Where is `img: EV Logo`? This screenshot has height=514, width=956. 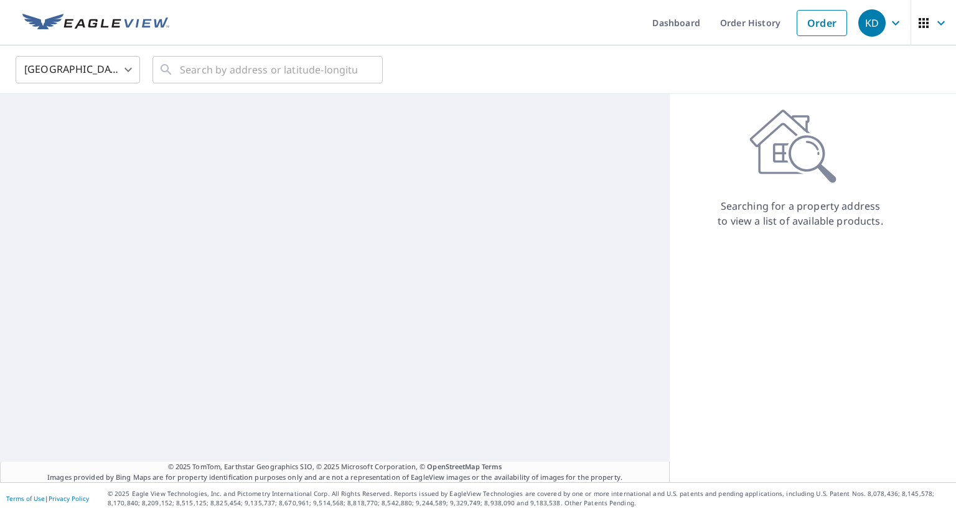 img: EV Logo is located at coordinates (96, 23).